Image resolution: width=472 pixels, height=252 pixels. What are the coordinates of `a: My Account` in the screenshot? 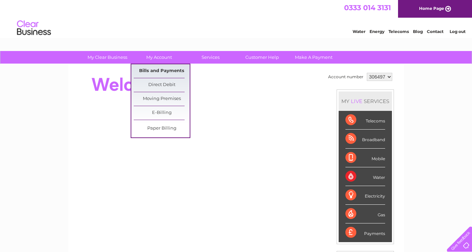 It's located at (159, 57).